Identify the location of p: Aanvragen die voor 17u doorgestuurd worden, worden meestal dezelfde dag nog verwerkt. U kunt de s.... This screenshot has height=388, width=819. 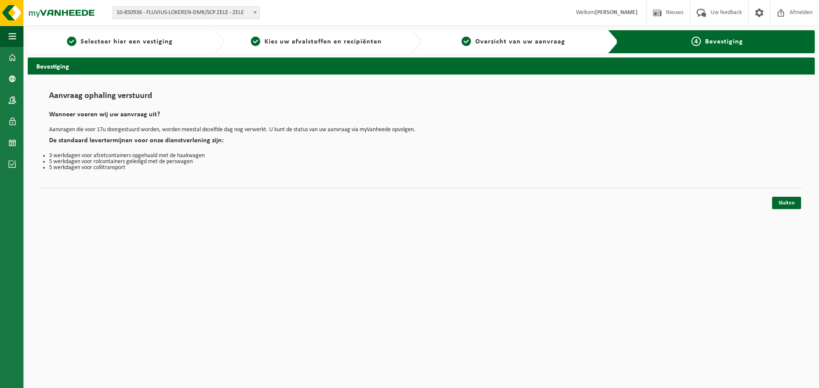
(421, 130).